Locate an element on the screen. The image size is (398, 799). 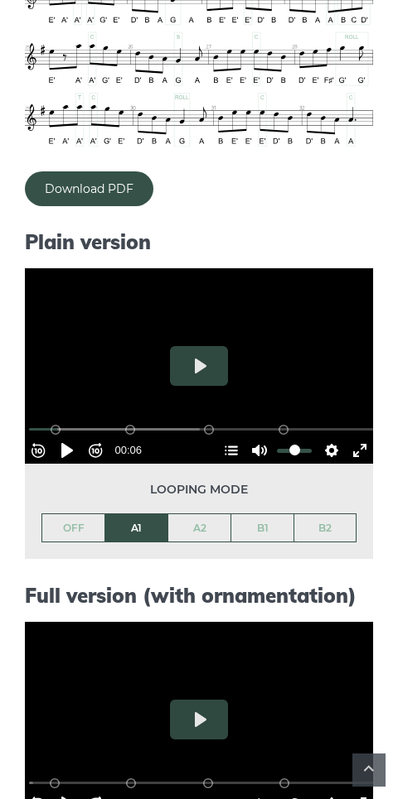
span: Looping mode is located at coordinates (199, 490).